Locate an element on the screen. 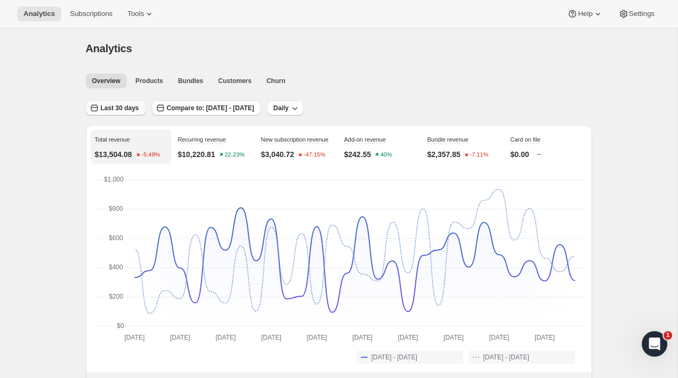  text: -5.49% is located at coordinates (150, 155).